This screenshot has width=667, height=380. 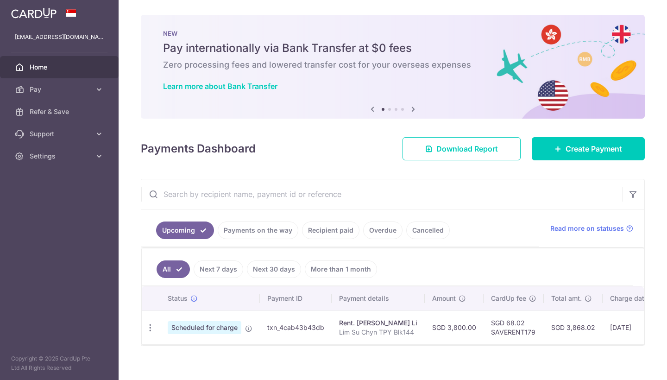 I want to click on span: Create Payment, so click(x=593, y=149).